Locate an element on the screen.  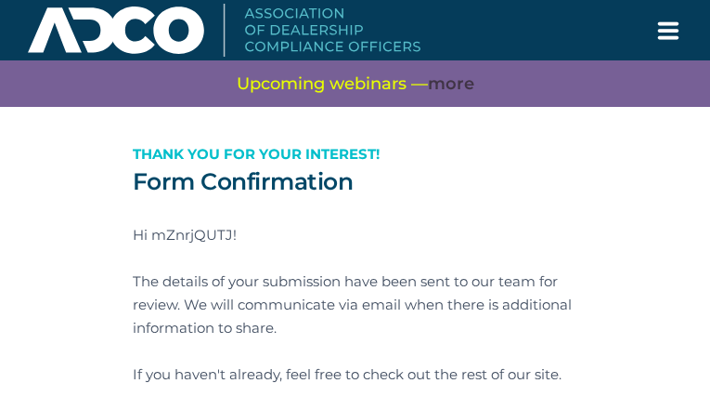
img: Association of Dealership Compliance Officers logo is located at coordinates (224, 30).